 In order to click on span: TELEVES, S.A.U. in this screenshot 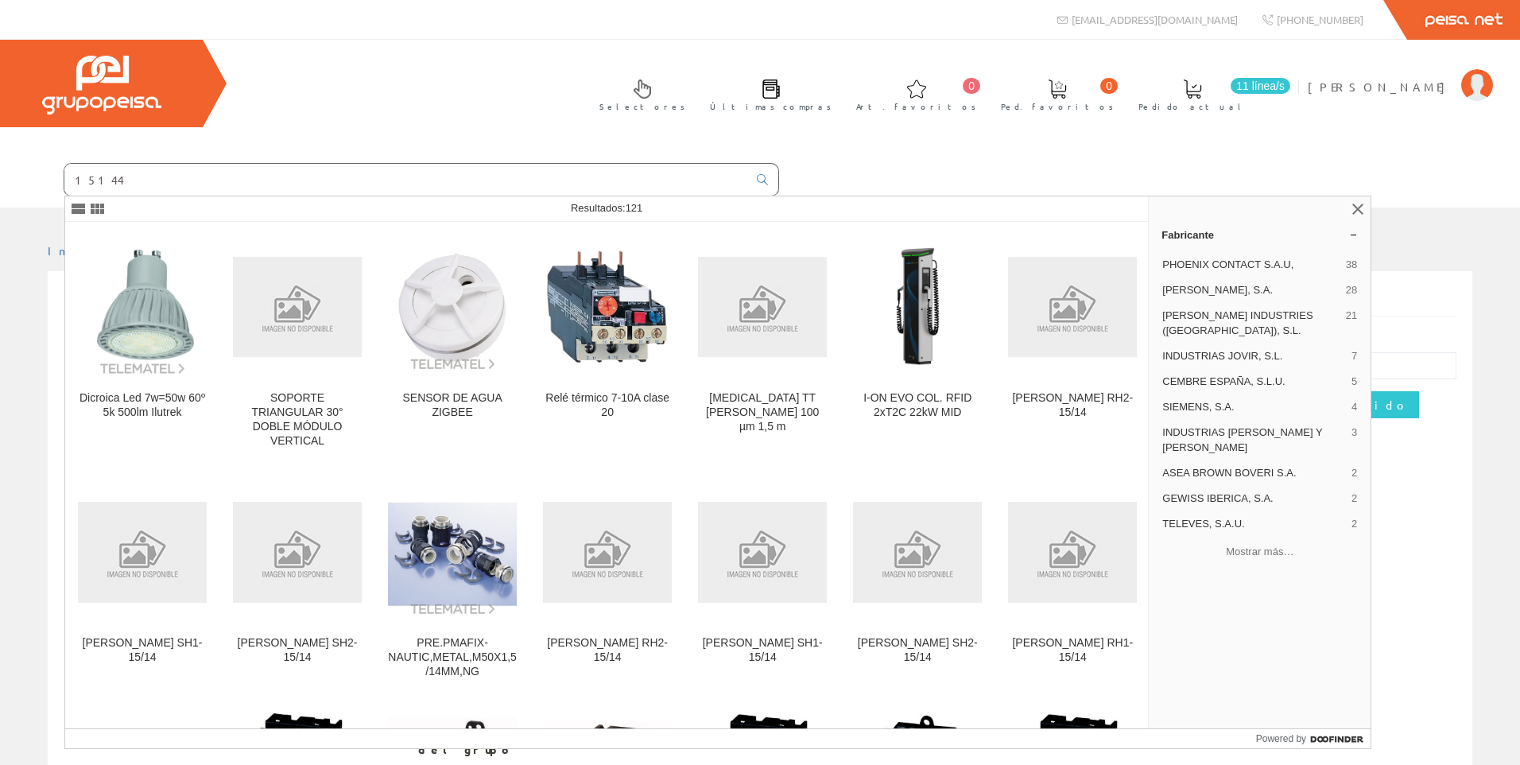, I will do `click(1253, 524)`.